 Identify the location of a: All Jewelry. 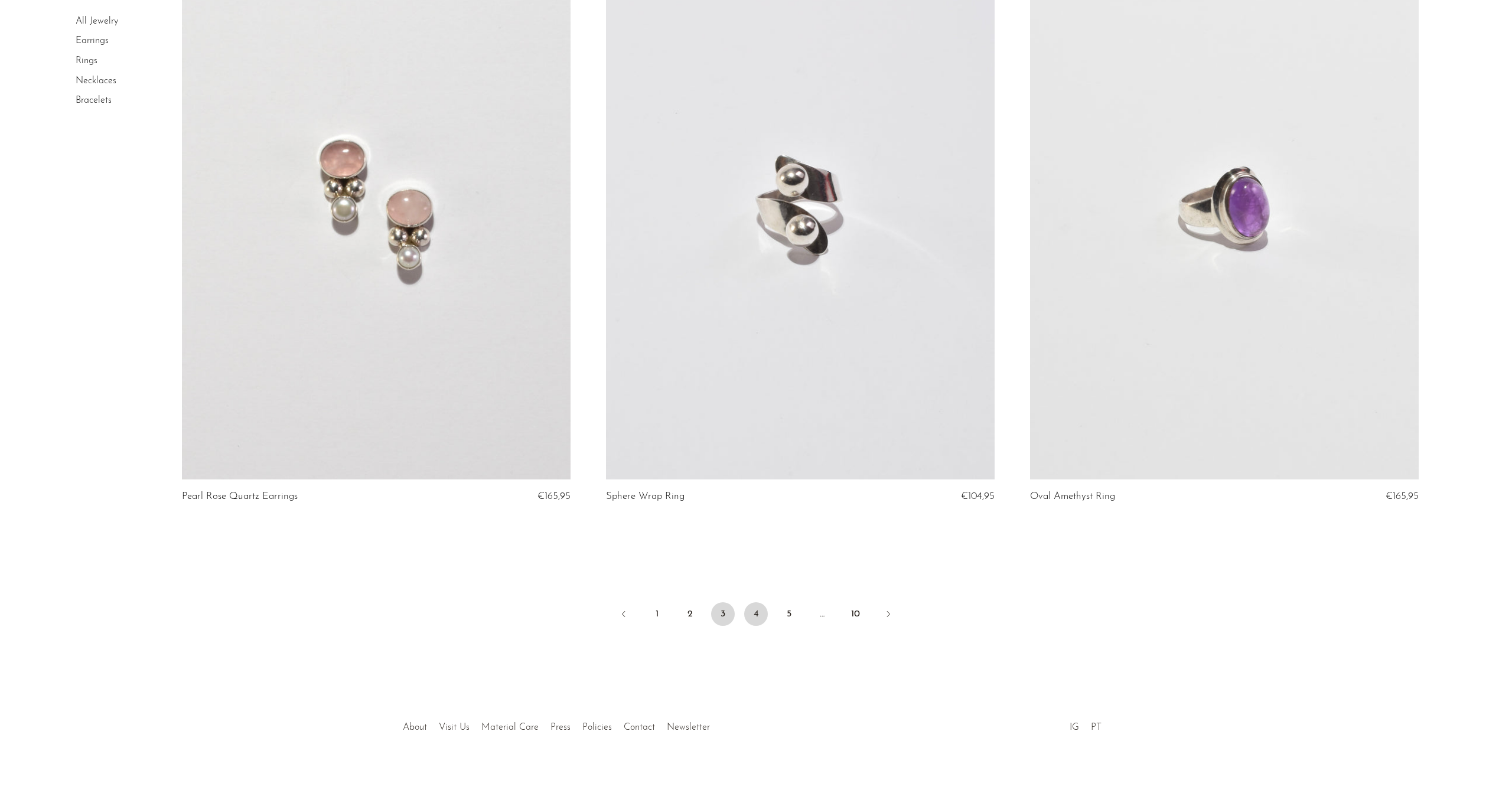
(97, 21).